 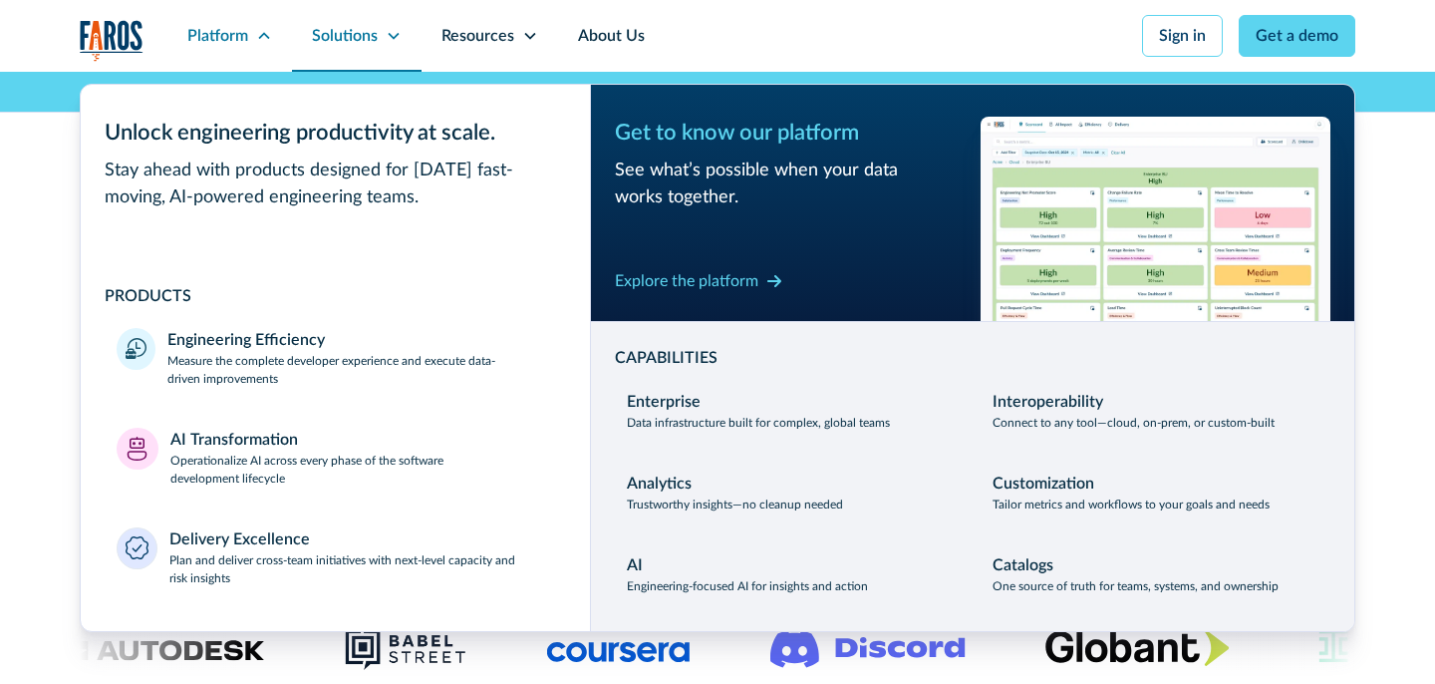 What do you see at coordinates (363, 469) in the screenshot?
I see `p: Operationalize AI across every phase of the software development lifecycle` at bounding box center [363, 469].